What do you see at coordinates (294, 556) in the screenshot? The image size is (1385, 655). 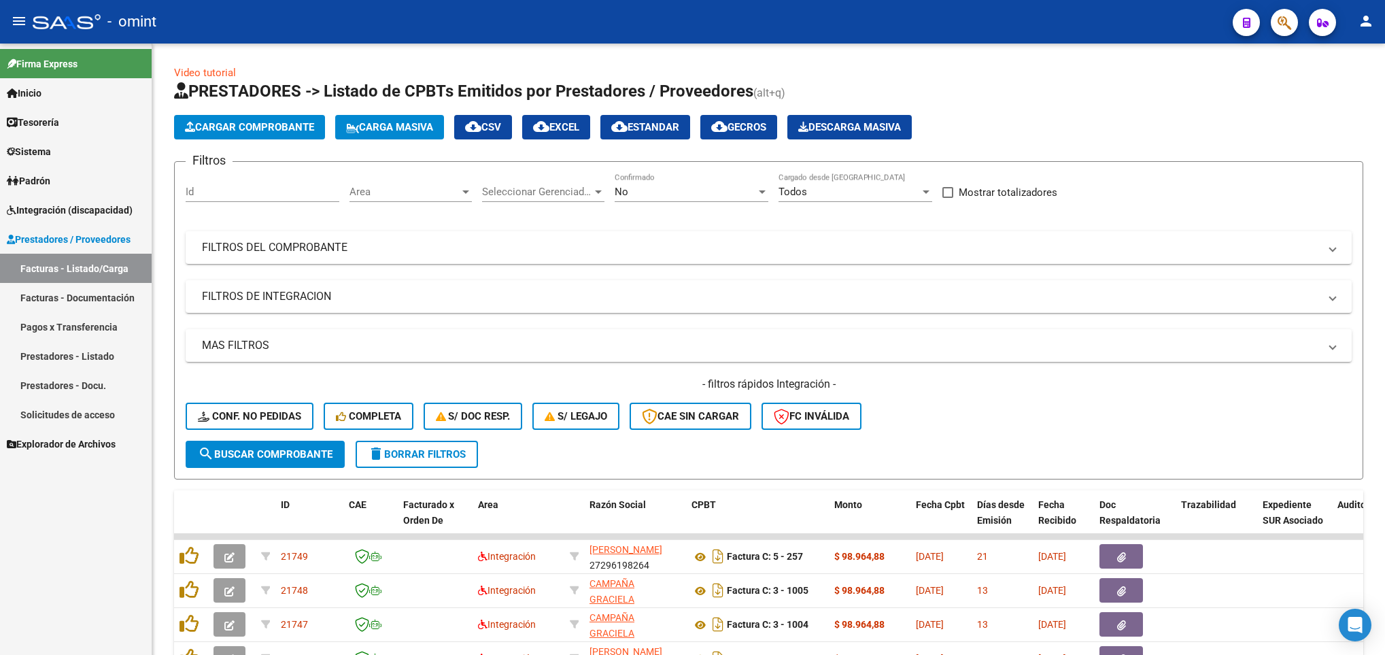 I see `span: 21749` at bounding box center [294, 556].